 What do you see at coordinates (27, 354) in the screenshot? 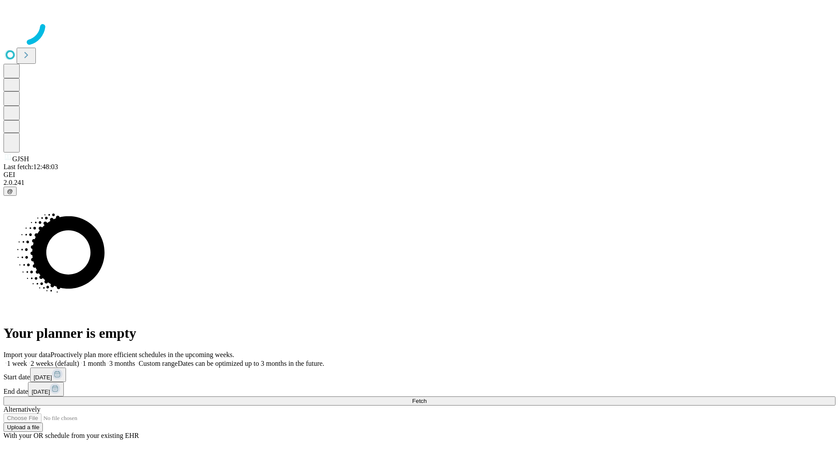
I see `span: Import your data` at bounding box center [27, 354].